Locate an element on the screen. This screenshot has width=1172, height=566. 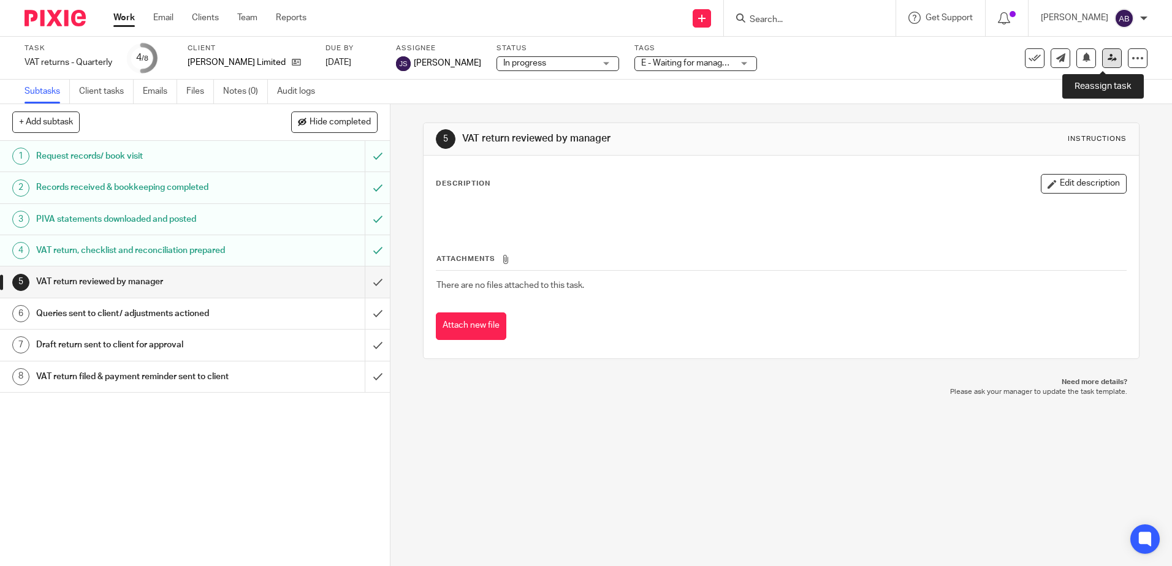
span: In progress is located at coordinates (525, 63).